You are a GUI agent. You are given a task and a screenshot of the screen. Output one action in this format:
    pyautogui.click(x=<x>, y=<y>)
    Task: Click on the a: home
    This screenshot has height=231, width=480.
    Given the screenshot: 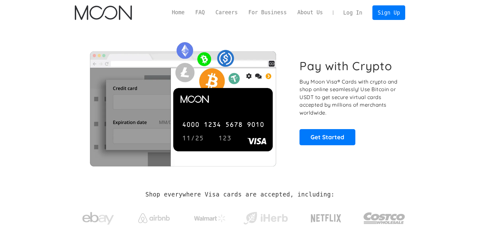 What is the action you would take?
    pyautogui.click(x=103, y=13)
    